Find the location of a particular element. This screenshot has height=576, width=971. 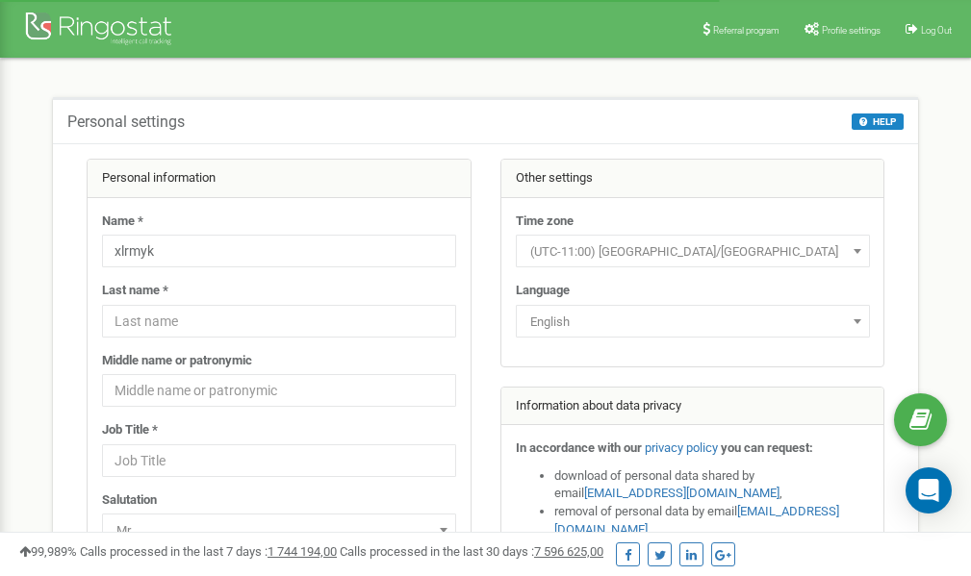

input: Name is located at coordinates (279, 251).